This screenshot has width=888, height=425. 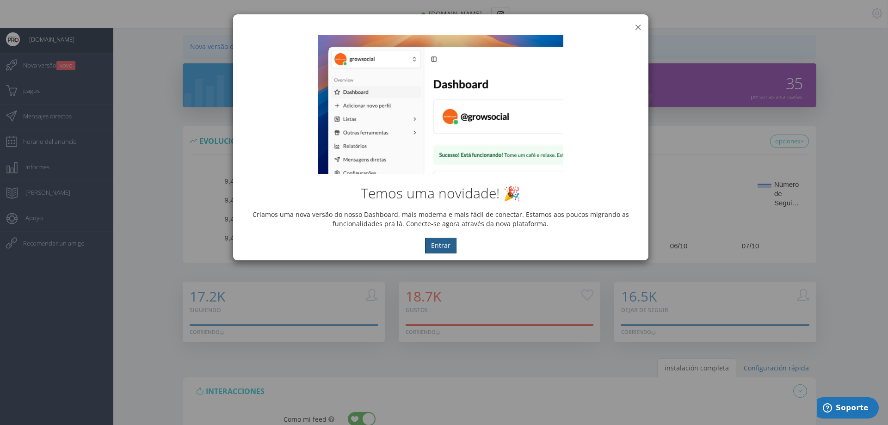 What do you see at coordinates (441, 219) in the screenshot?
I see `p: Criamos uma nova versão do nosso Dashboard, mais moderna e mais fácil de conectar. Estamos aos po...` at bounding box center [441, 219].